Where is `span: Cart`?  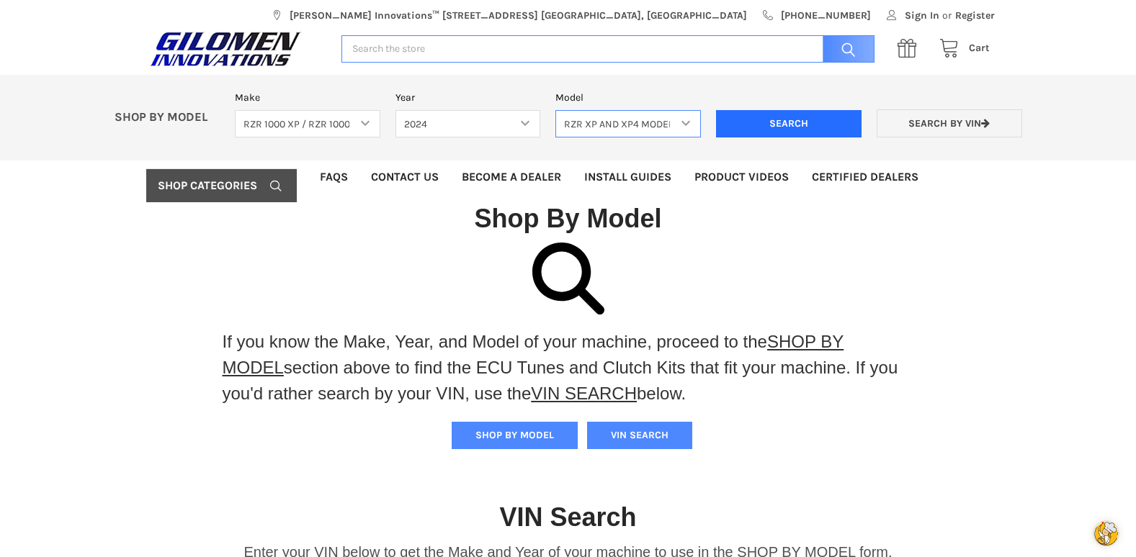
span: Cart is located at coordinates (979, 48).